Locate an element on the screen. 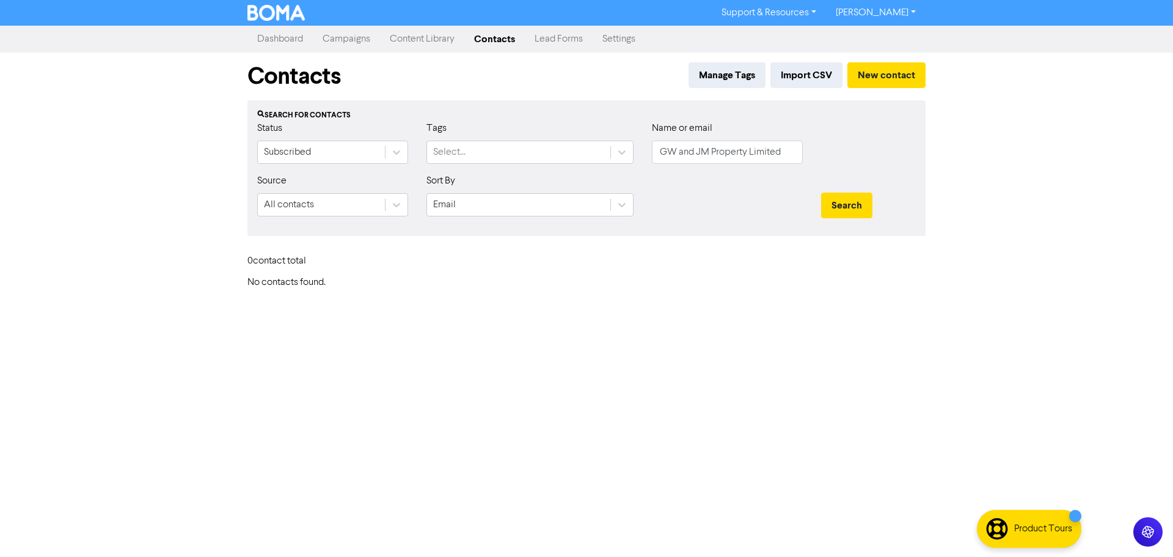  div: Select... is located at coordinates (449, 152).